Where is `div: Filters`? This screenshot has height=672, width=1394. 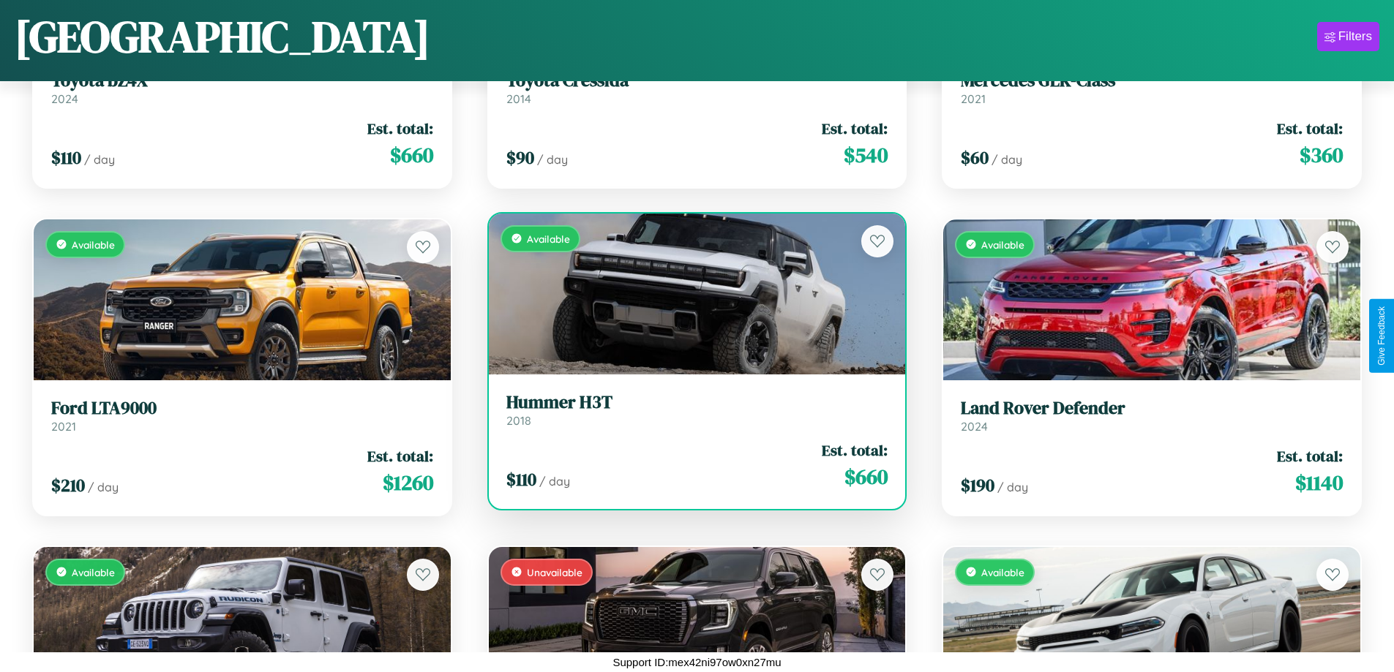
div: Filters is located at coordinates (1355, 37).